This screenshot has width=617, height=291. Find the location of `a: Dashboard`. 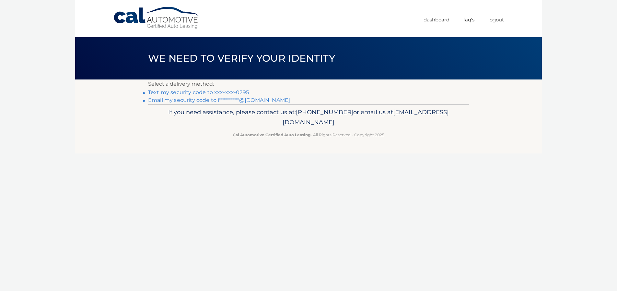

a: Dashboard is located at coordinates (436, 19).